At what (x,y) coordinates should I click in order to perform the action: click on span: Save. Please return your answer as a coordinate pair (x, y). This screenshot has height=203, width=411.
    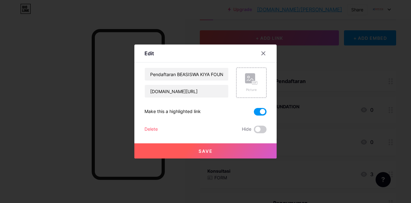
    Looking at the image, I should click on (206, 151).